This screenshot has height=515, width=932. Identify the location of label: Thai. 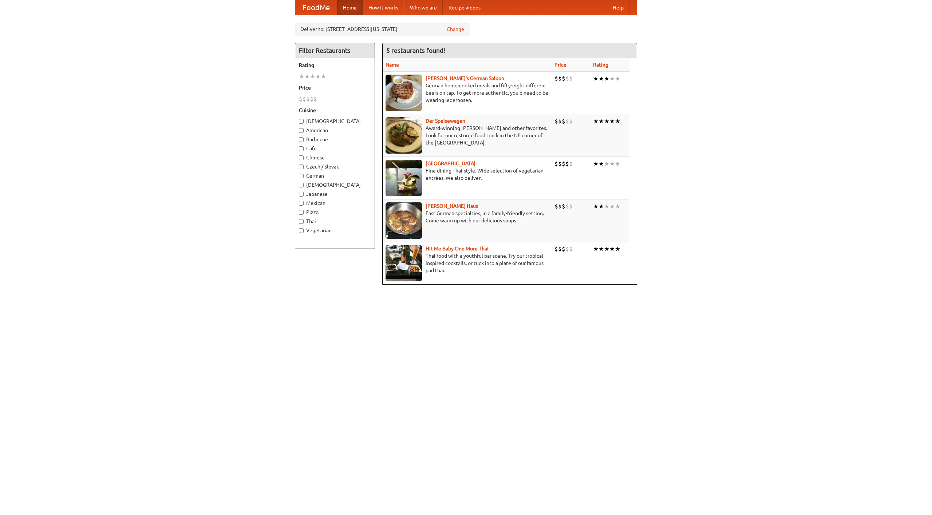
(335, 221).